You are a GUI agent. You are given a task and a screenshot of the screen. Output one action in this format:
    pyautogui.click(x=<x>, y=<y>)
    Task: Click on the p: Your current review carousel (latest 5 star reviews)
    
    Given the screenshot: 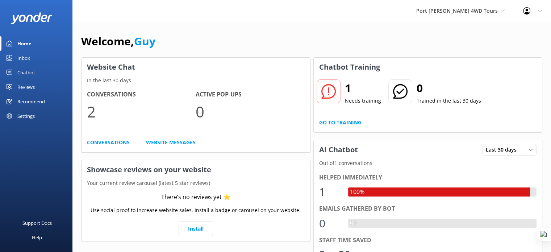 What is the action you would take?
    pyautogui.click(x=196, y=183)
    